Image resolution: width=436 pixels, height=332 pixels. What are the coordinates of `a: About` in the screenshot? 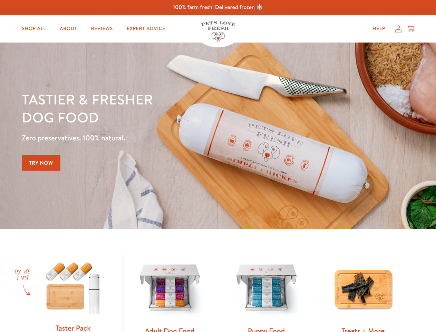 It's located at (68, 29).